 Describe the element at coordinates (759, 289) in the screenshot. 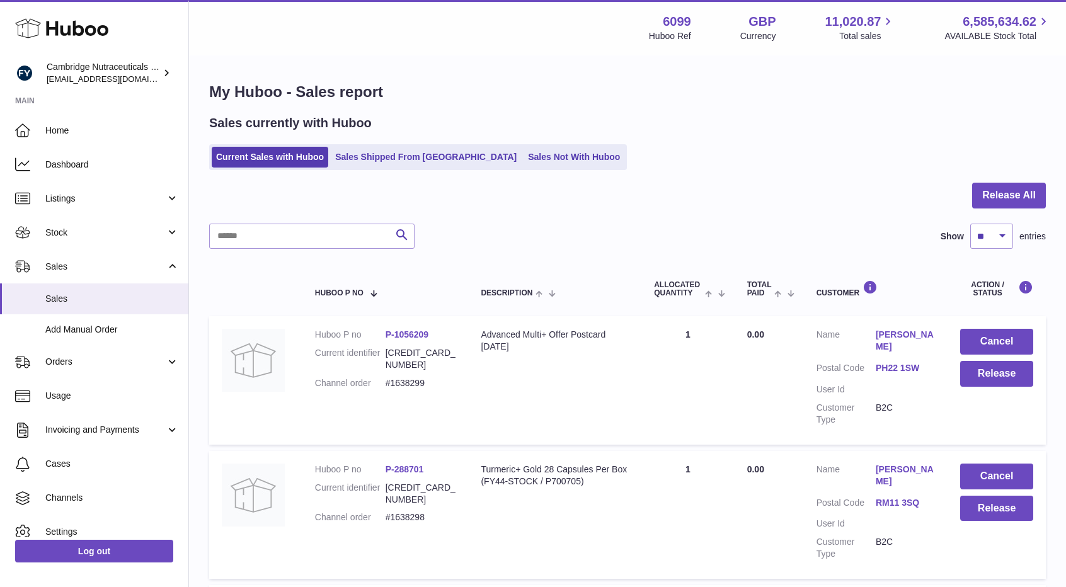

I see `span: Total paid` at that location.